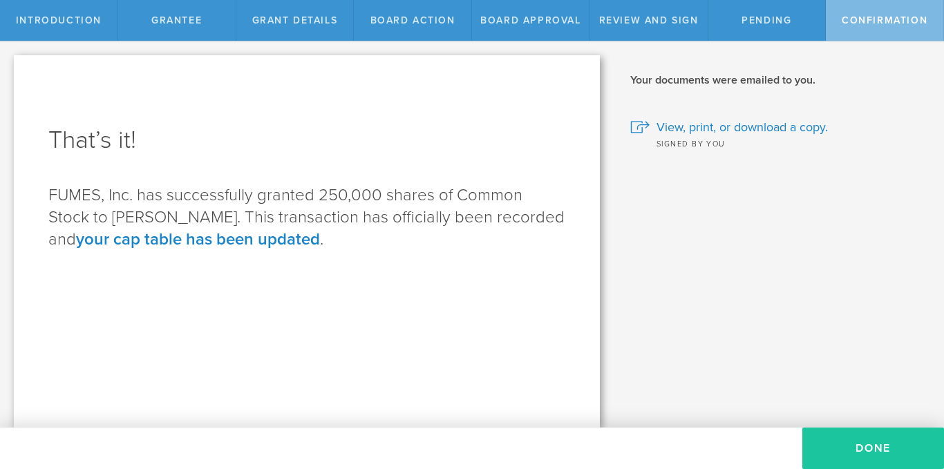 The image size is (944, 469). I want to click on span: Grantee, so click(176, 20).